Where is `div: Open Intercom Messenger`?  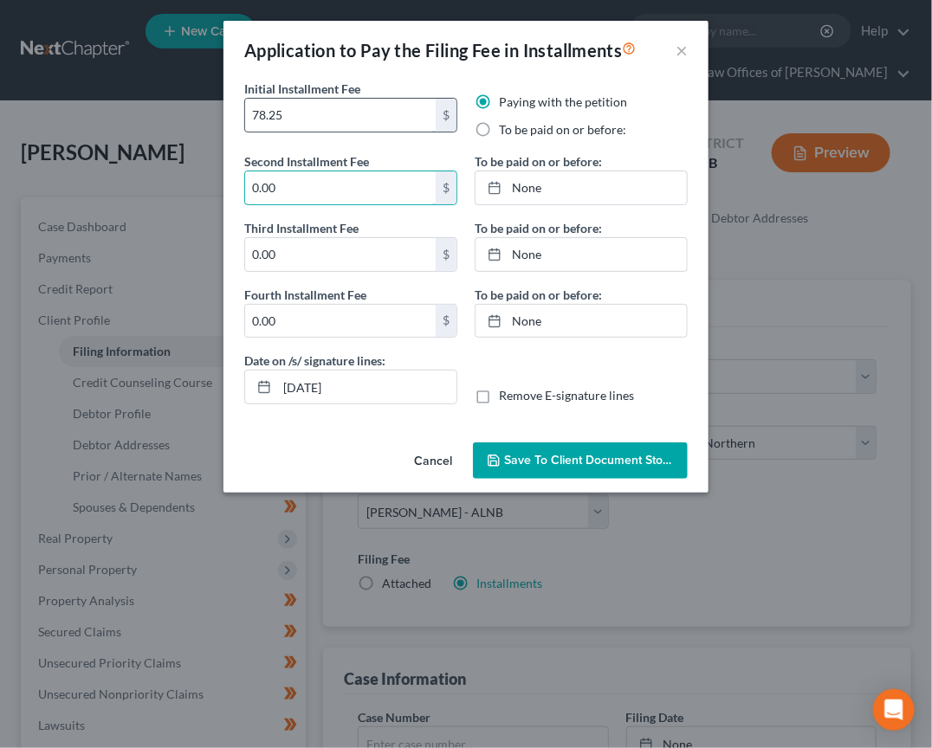
div: Open Intercom Messenger is located at coordinates (894, 710).